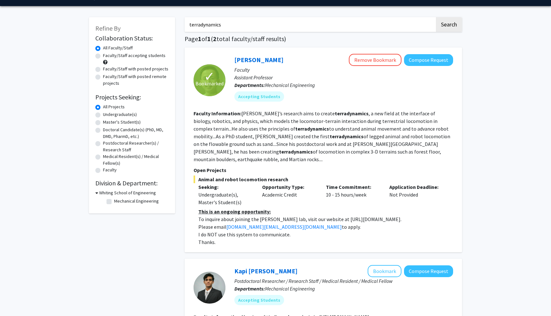 This screenshot has width=551, height=316. Describe the element at coordinates (323, 180) in the screenshot. I see `span: Animal and robot locomotion research` at that location.